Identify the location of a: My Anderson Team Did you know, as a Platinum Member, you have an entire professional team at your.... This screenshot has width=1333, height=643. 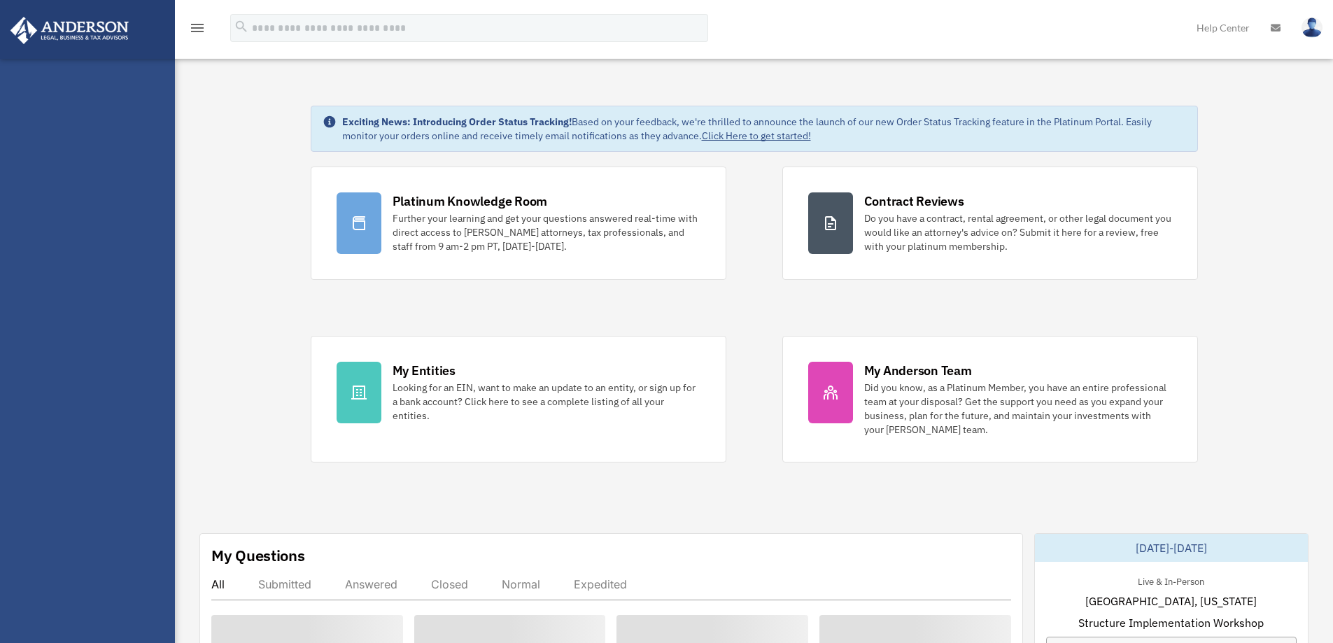
(990, 399).